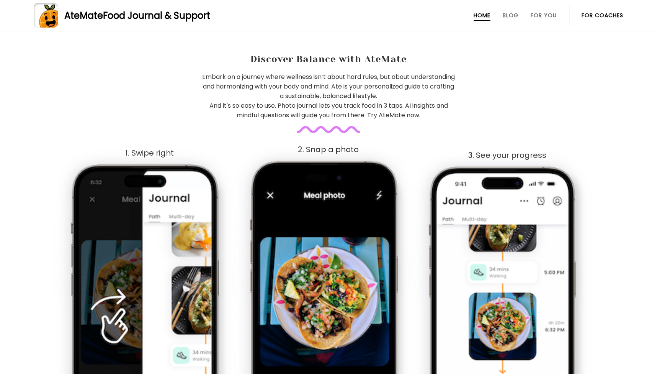  I want to click on div: 2. Snap a photo, so click(328, 149).